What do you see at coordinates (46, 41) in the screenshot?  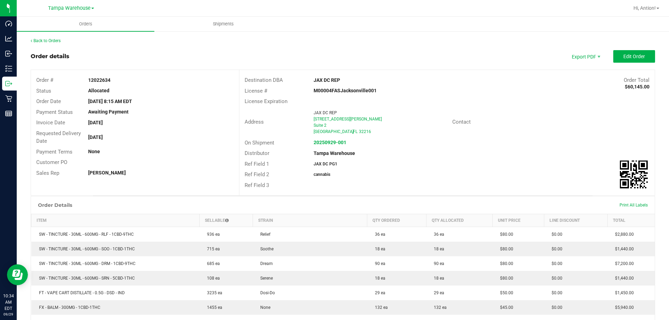 I see `a: Back to Orders` at bounding box center [46, 41].